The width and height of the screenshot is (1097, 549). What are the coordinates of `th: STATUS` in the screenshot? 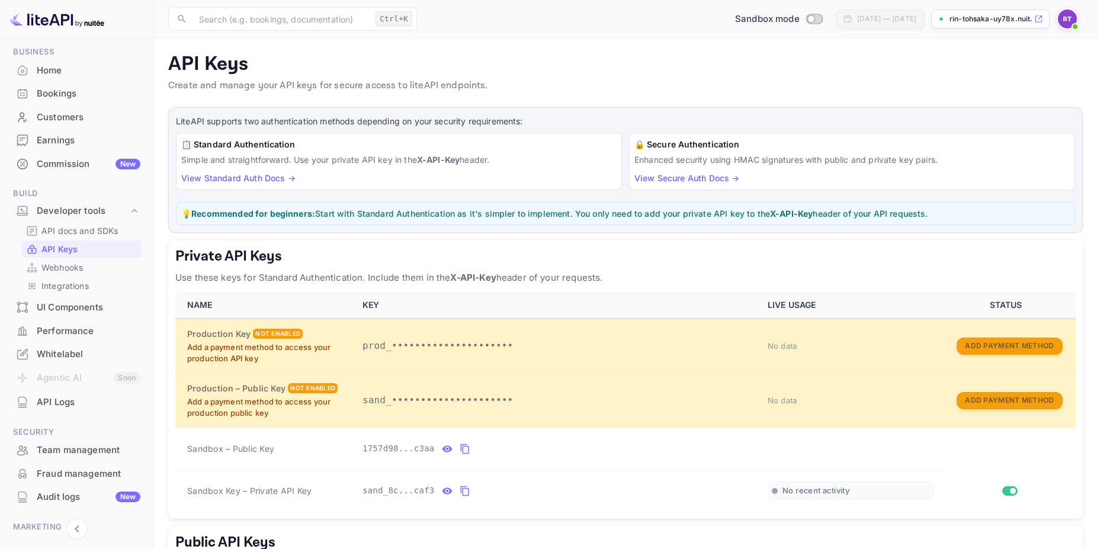 It's located at (1008, 305).